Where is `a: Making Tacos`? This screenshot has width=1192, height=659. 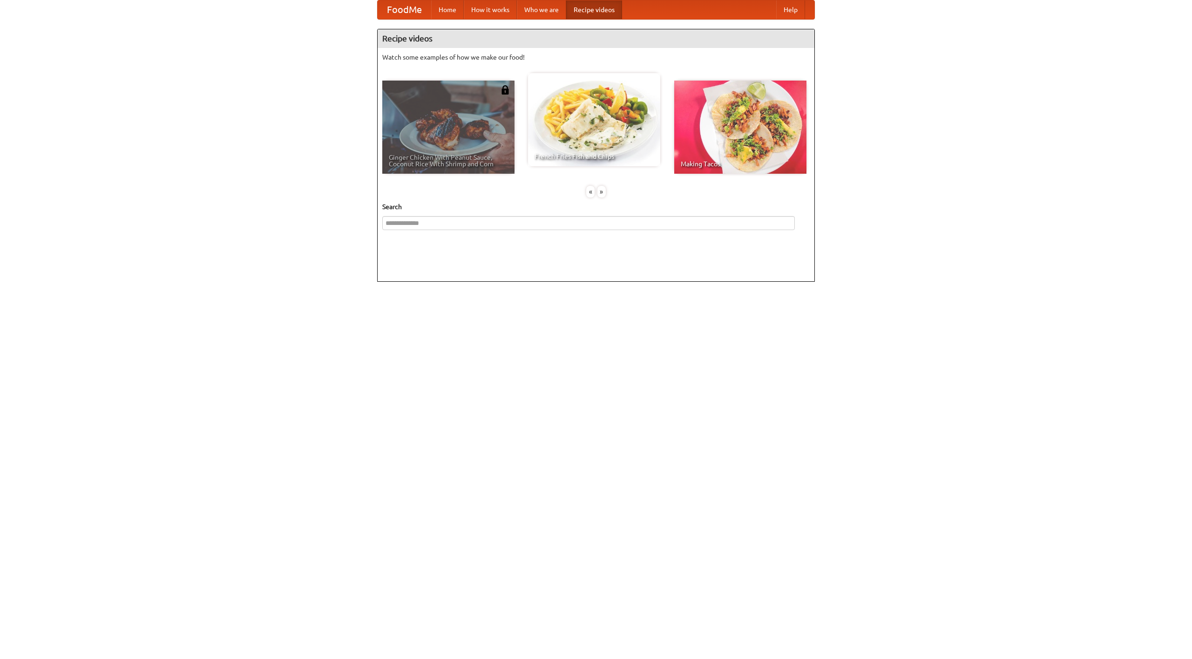
a: Making Tacos is located at coordinates (741, 127).